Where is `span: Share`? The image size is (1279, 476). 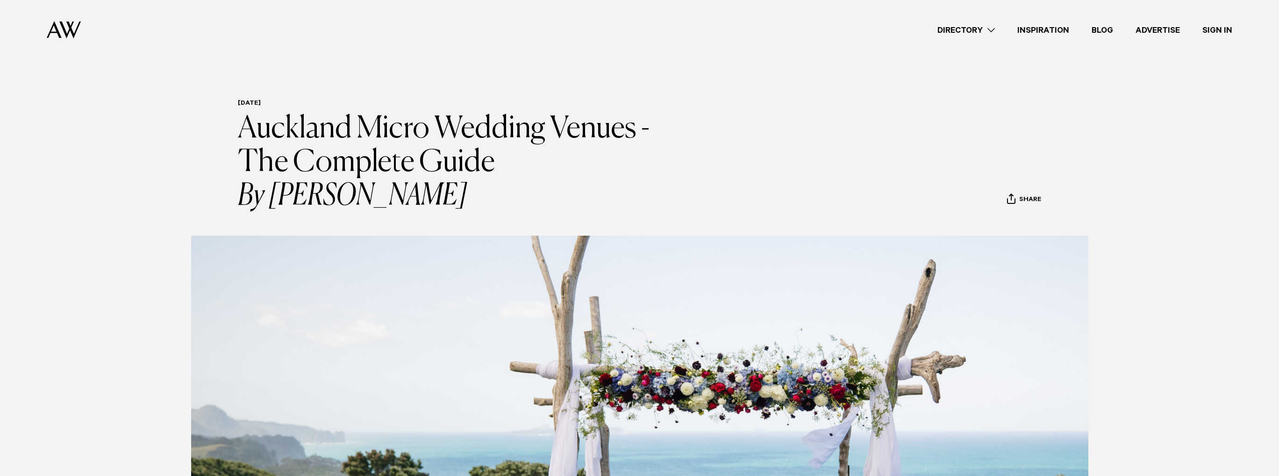
span: Share is located at coordinates (1030, 200).